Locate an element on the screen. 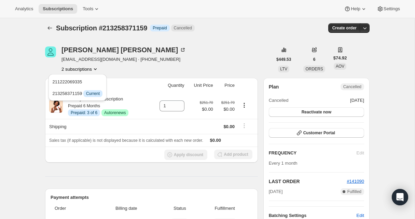 Image resolution: width=415 pixels, height=219 pixels. span: 211222069335 is located at coordinates (67, 82).